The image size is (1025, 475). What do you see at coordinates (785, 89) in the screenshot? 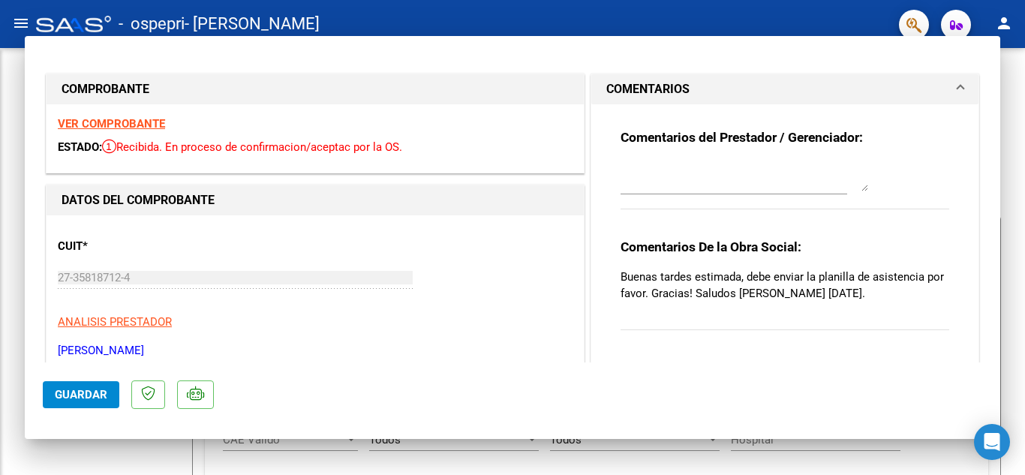
I see `mat-expansion-panel-header: COMENTARIOS` at bounding box center [785, 89].